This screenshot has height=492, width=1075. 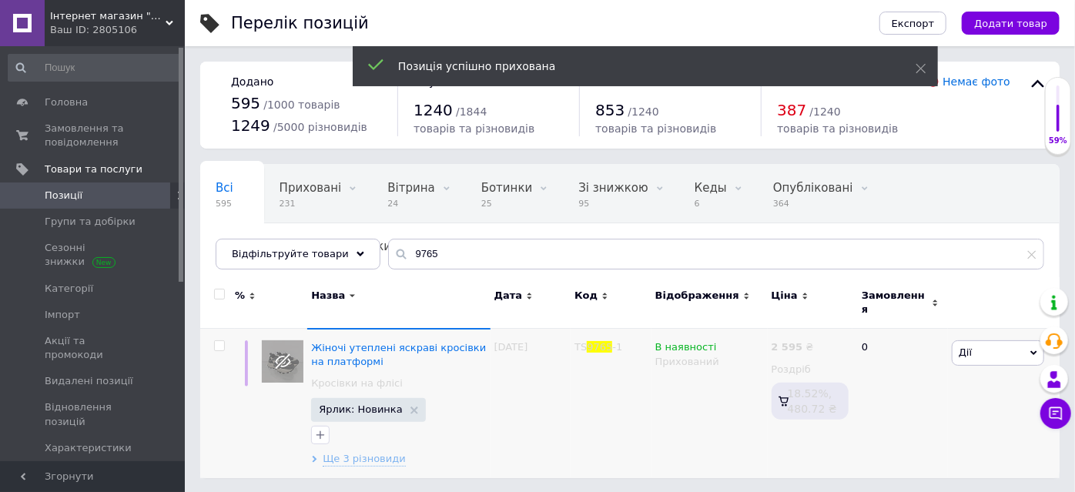 What do you see at coordinates (965, 352) in the screenshot?
I see `span: Дії` at bounding box center [965, 352].